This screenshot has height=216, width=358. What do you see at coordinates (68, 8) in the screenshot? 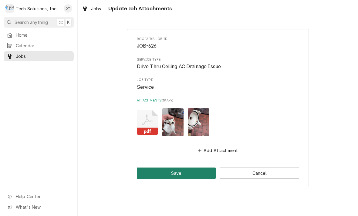
I see `div: Otis Tooley's Avatar` at bounding box center [68, 8].